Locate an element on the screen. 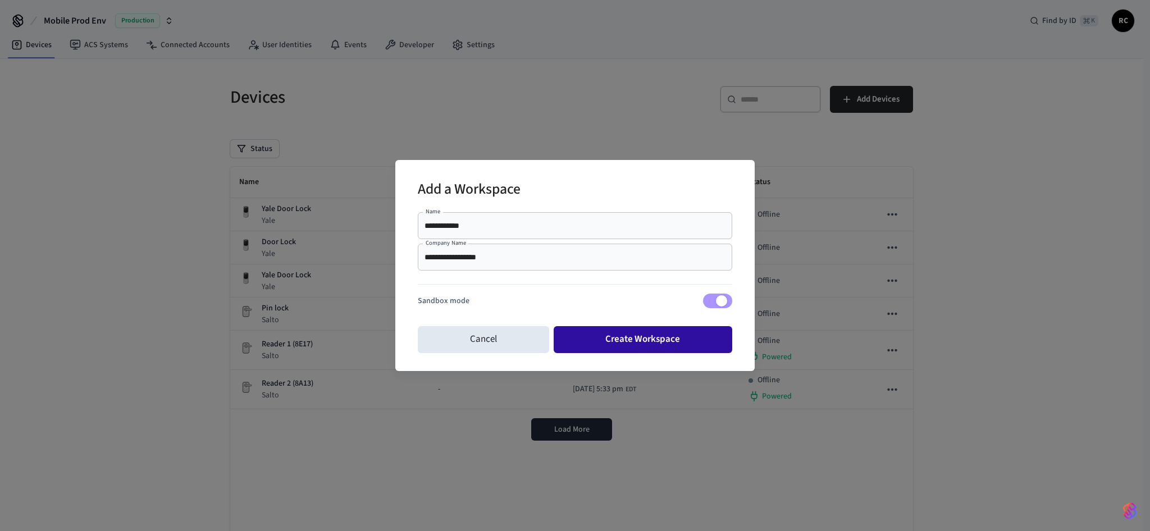  p: Sandbox mode is located at coordinates (444, 301).